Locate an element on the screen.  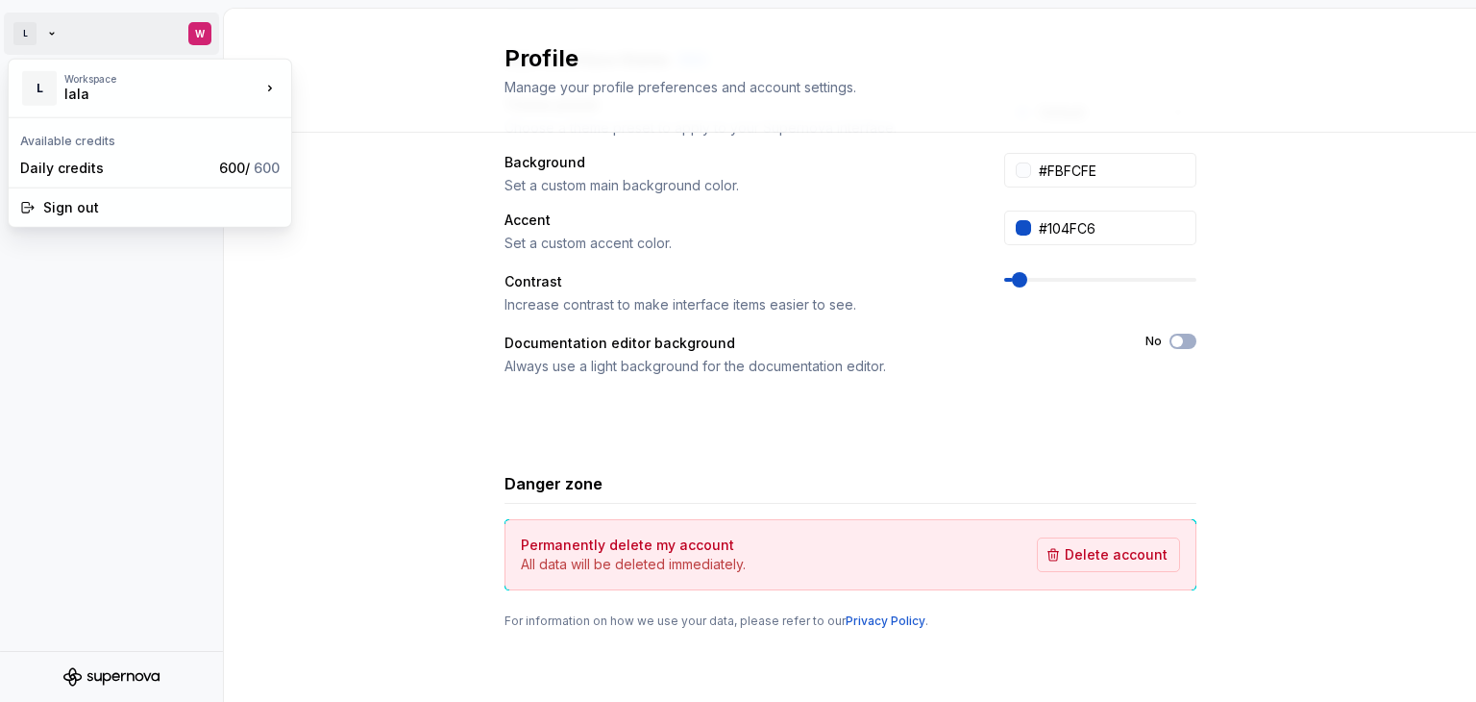
span: 600 / is located at coordinates (249, 167).